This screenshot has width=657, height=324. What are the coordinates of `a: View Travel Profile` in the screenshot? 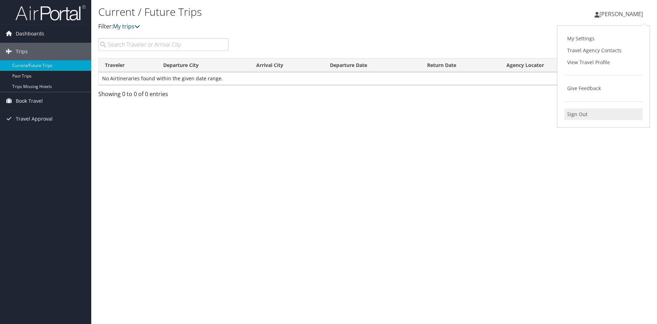 It's located at (603, 62).